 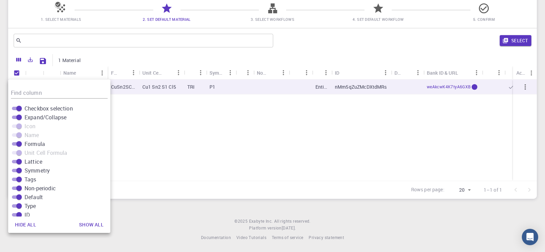 What do you see at coordinates (27, 215) in the screenshot?
I see `span: ID` at bounding box center [27, 215].